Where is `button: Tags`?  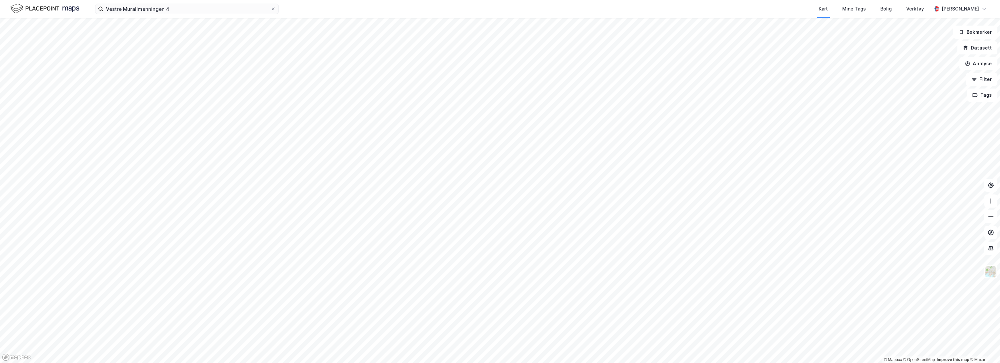
button: Tags is located at coordinates (982, 95).